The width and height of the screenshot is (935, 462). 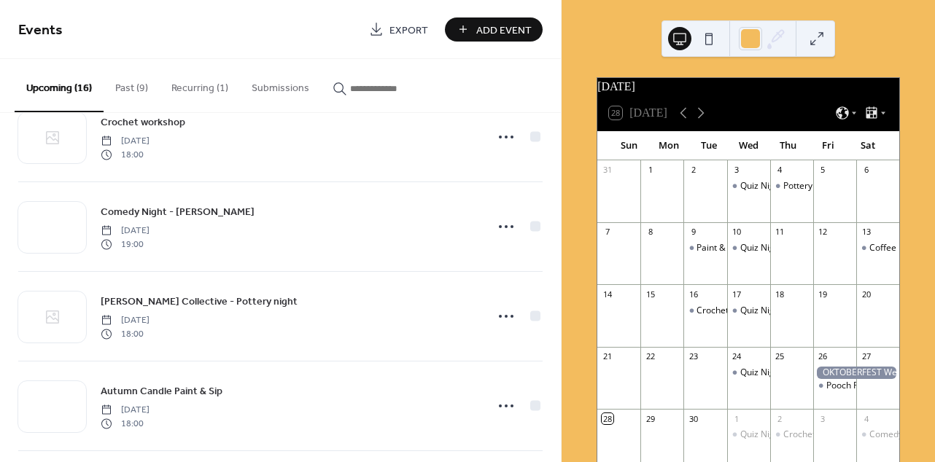 What do you see at coordinates (161, 391) in the screenshot?
I see `a: Autumn Candle Paint & Sip` at bounding box center [161, 391].